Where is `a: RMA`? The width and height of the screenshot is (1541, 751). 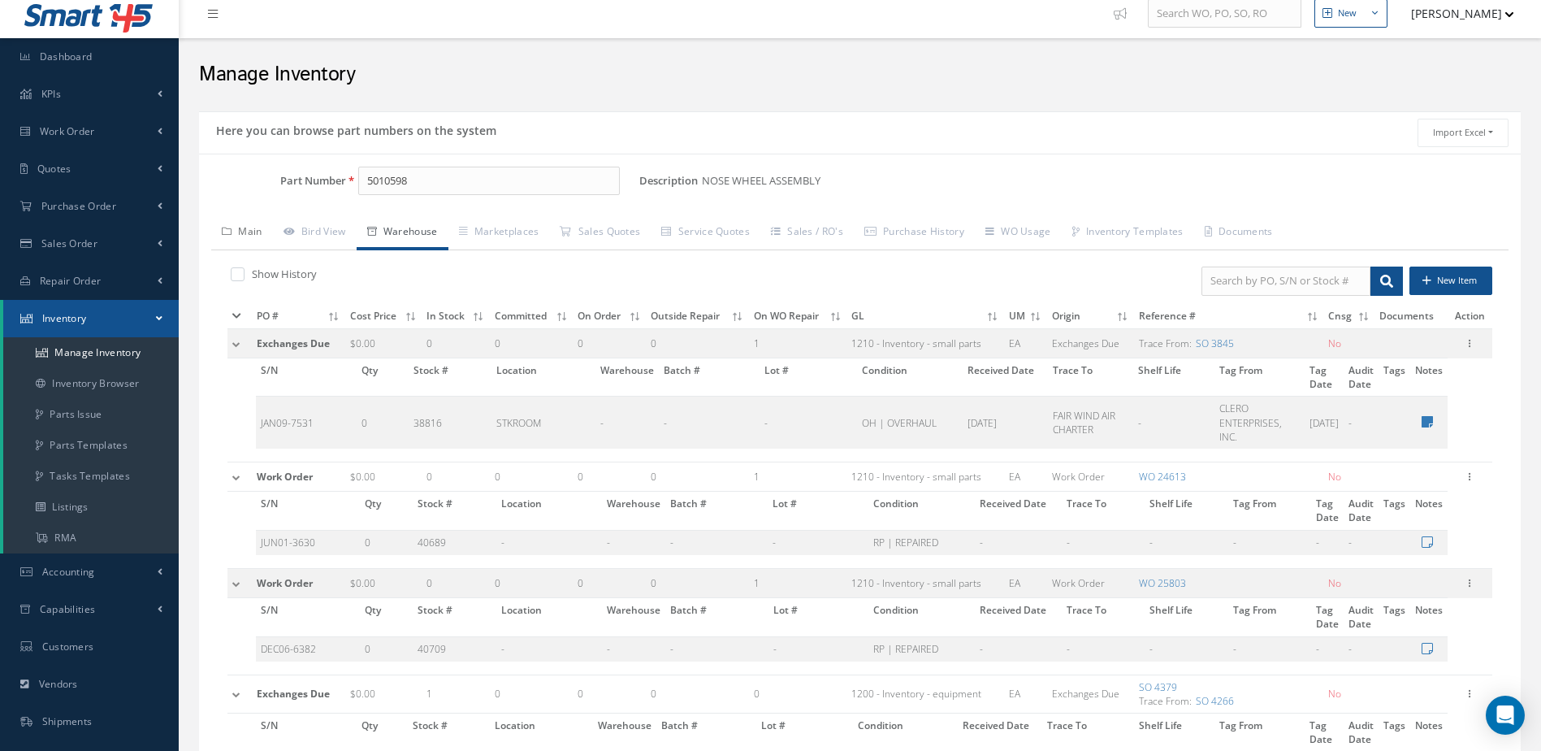
a: RMA is located at coordinates (91, 538).